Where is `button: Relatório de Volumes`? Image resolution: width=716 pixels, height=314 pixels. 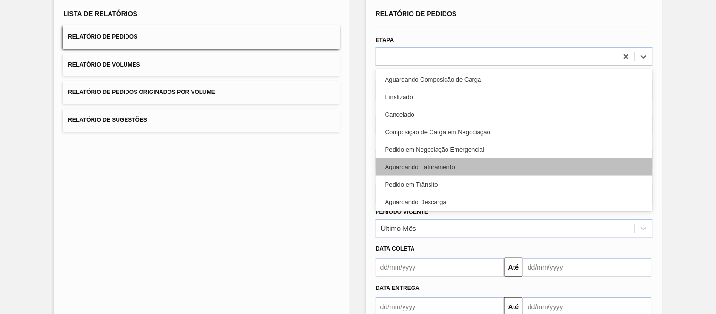
button: Relatório de Volumes is located at coordinates (202, 65).